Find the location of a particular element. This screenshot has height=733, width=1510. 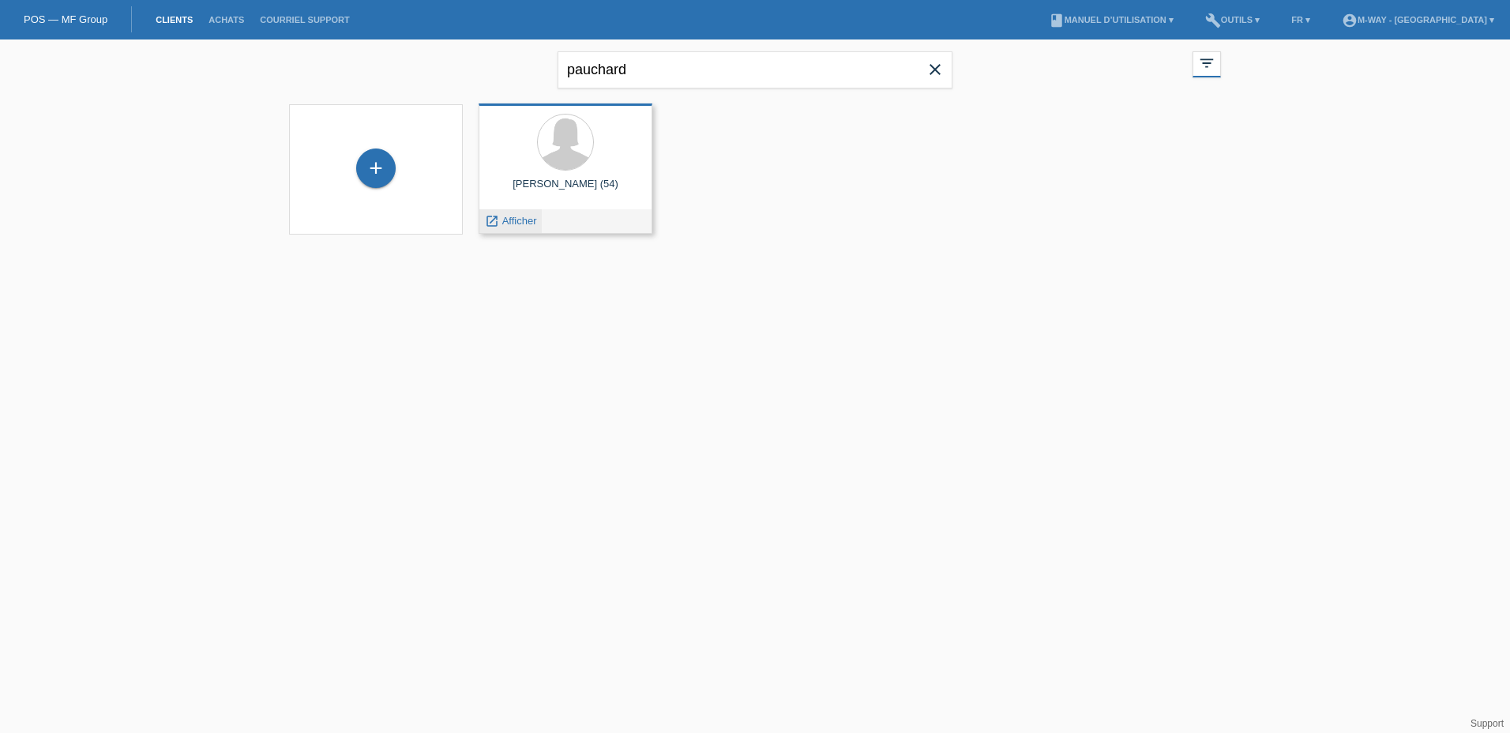

i: close is located at coordinates (935, 70).